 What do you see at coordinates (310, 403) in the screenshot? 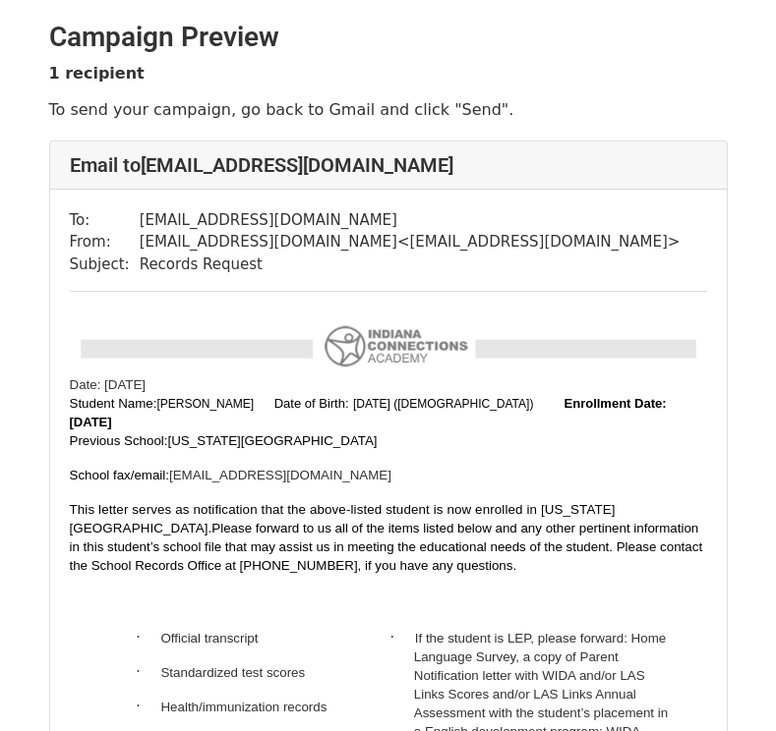
I see `font: Date of Birth` at bounding box center [310, 403].